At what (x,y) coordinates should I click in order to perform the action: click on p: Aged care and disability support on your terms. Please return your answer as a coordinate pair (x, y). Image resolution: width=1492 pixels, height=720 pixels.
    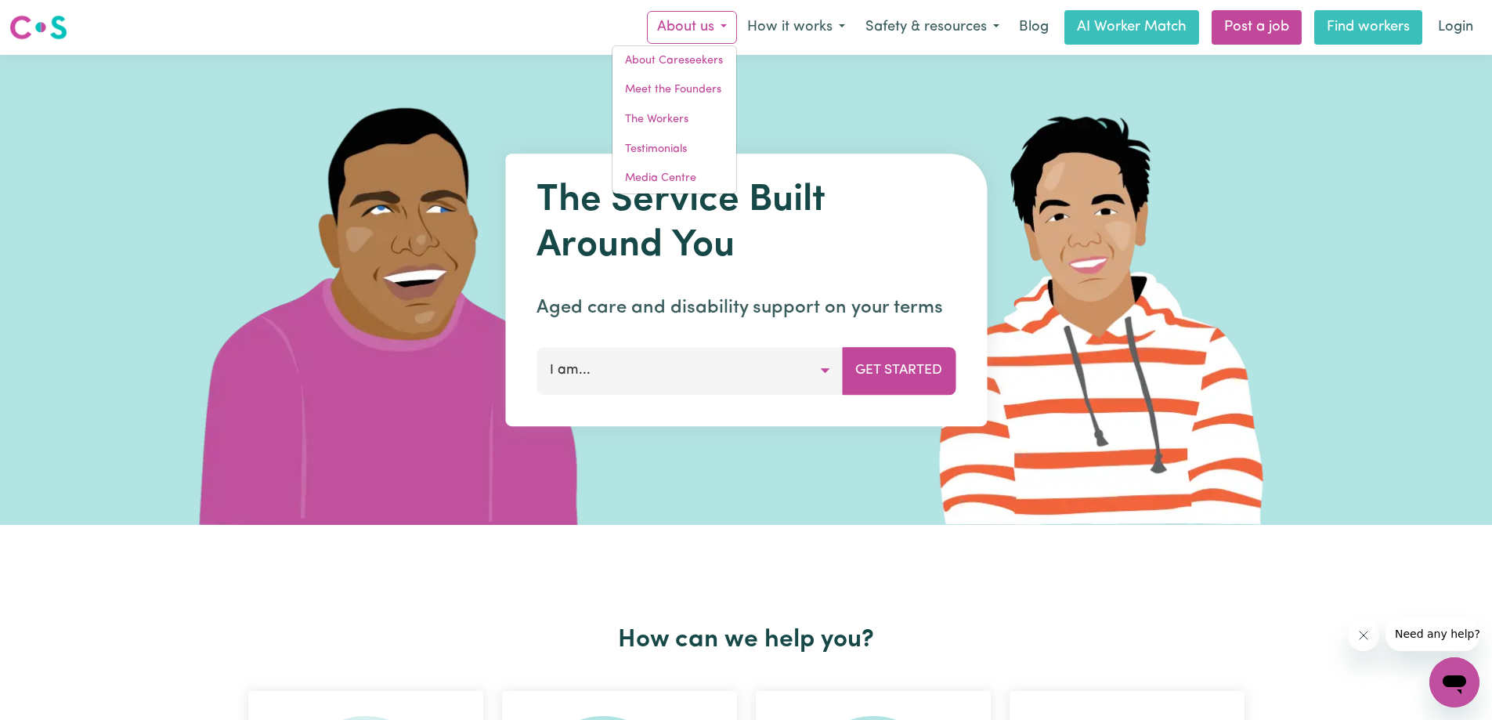
    Looking at the image, I should click on (745, 308).